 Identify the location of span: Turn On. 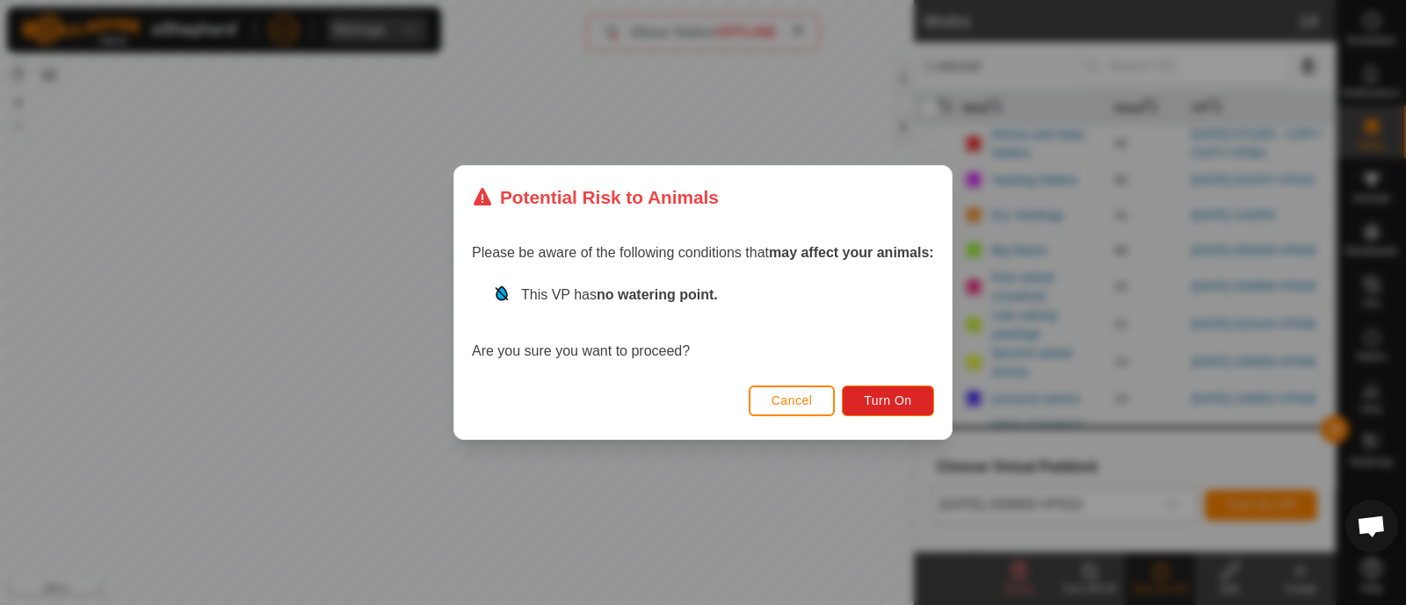
(888, 401).